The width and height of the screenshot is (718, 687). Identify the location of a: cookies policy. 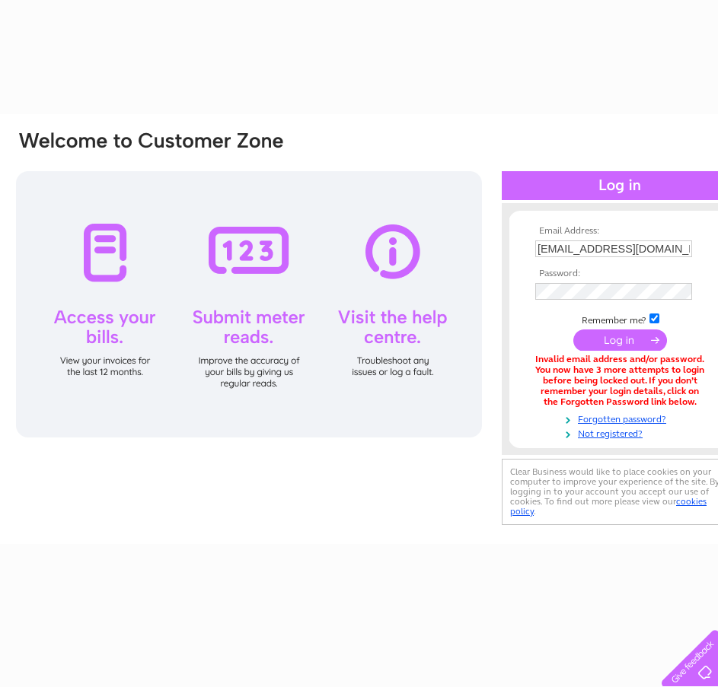
(608, 506).